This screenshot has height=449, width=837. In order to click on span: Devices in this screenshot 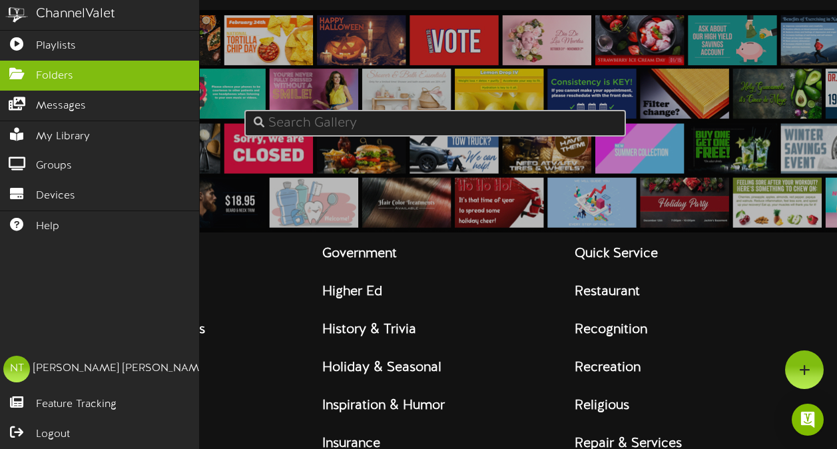, I will do `click(55, 196)`.